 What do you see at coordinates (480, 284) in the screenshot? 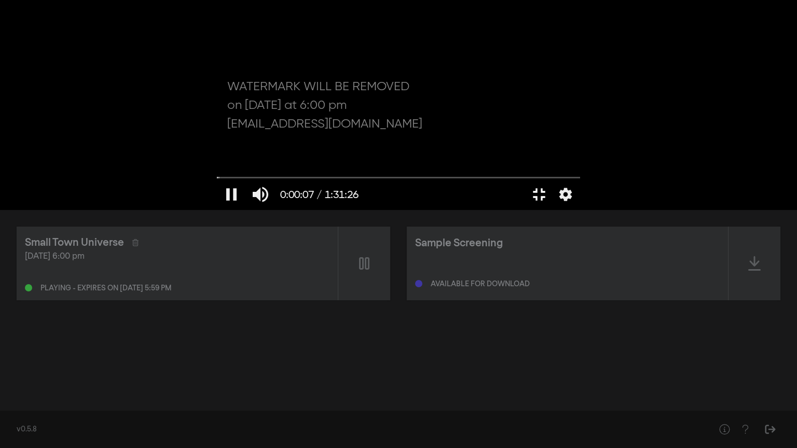
I see `div: Available for download` at bounding box center [480, 284].